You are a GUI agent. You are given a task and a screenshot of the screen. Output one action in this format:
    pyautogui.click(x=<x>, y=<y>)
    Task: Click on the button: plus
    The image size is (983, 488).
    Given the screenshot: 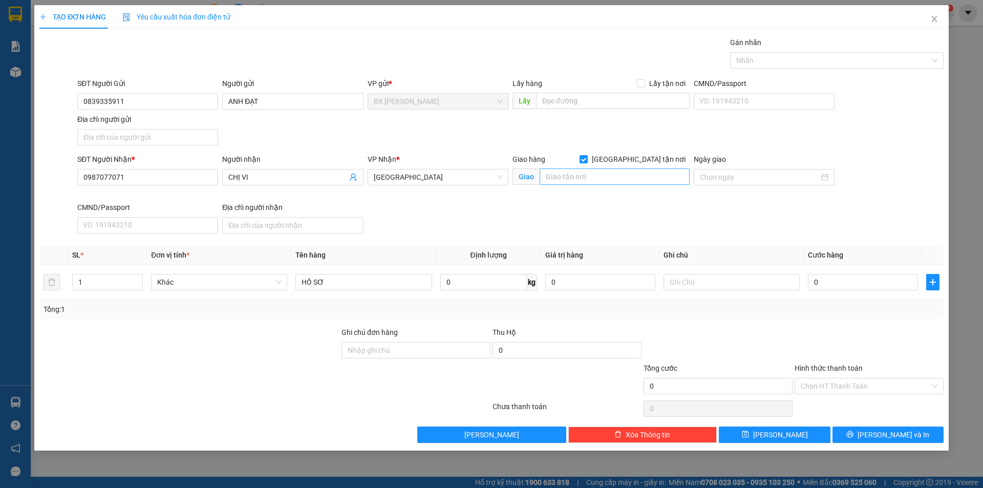 What is the action you would take?
    pyautogui.click(x=933, y=282)
    